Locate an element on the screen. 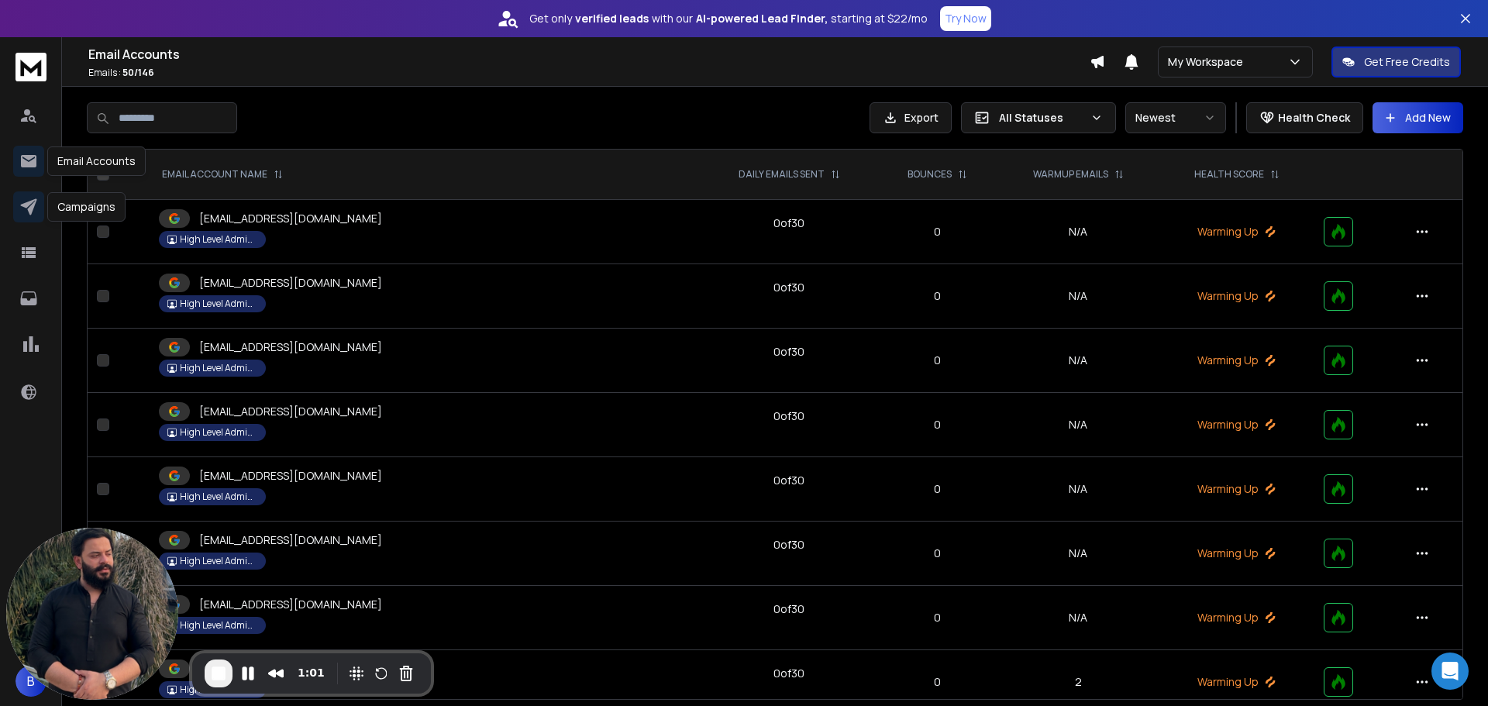  p: BOUNCES is located at coordinates (929, 174).